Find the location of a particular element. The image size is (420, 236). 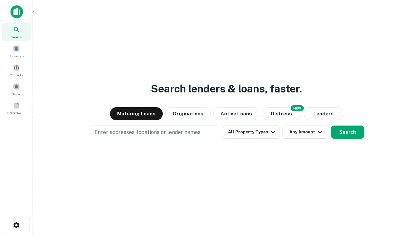

button: Any Amount is located at coordinates (306, 132).